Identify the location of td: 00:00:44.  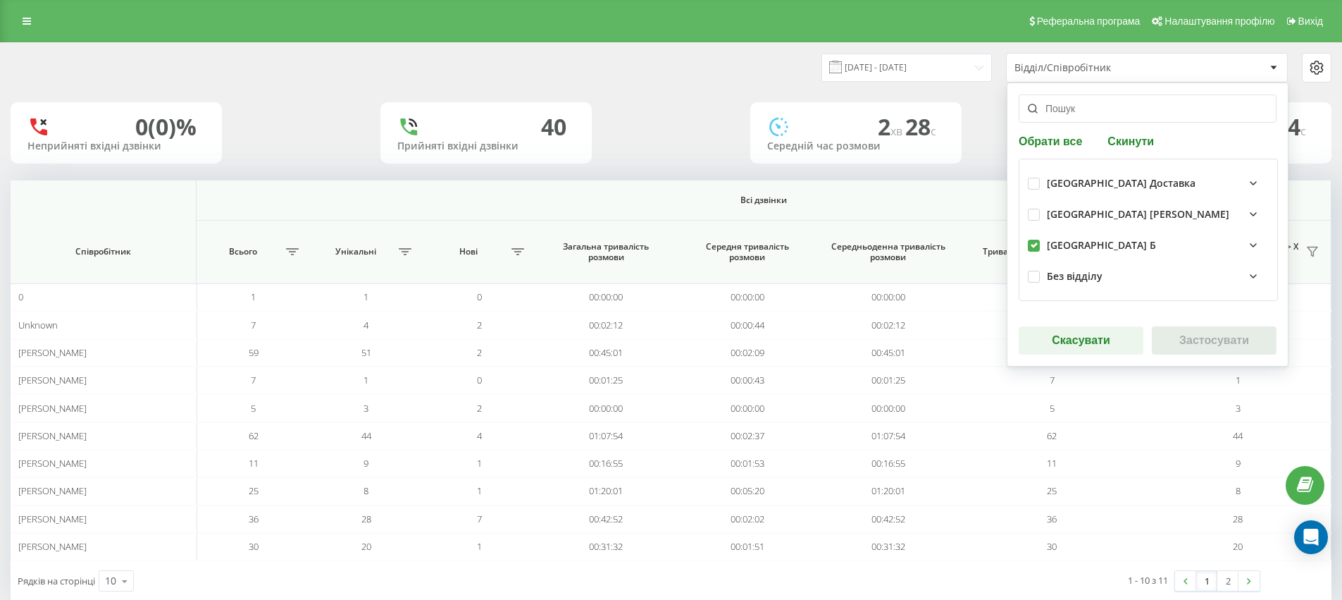
(747, 324).